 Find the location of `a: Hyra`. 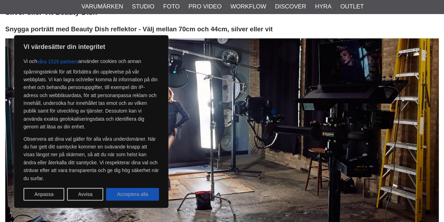

a: Hyra is located at coordinates (323, 7).